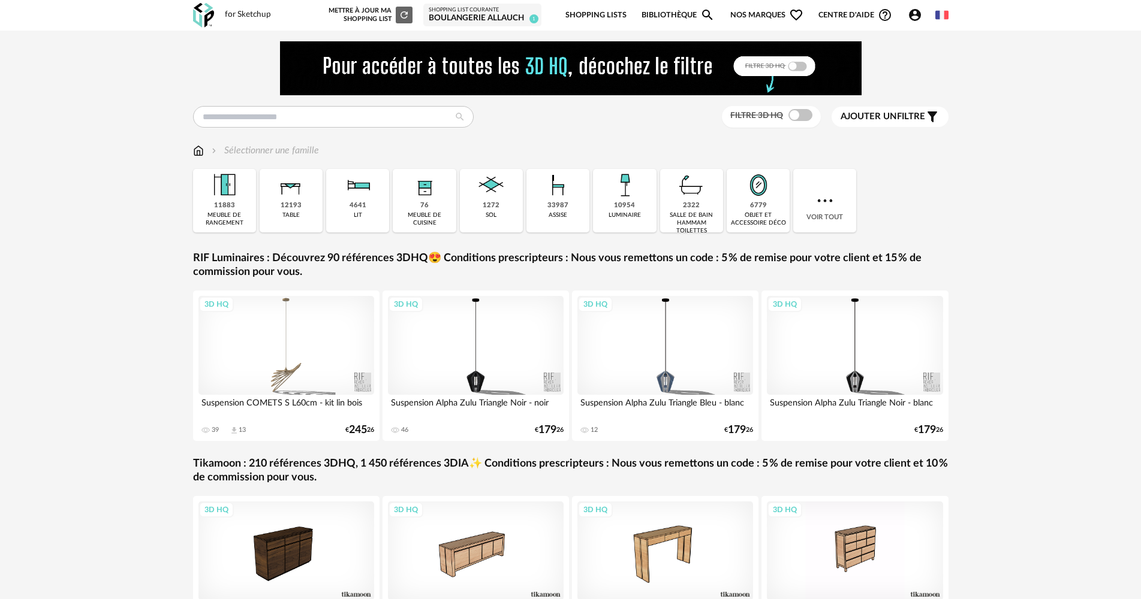  What do you see at coordinates (758, 219) in the screenshot?
I see `div: objet et accessoire déco` at bounding box center [758, 219].